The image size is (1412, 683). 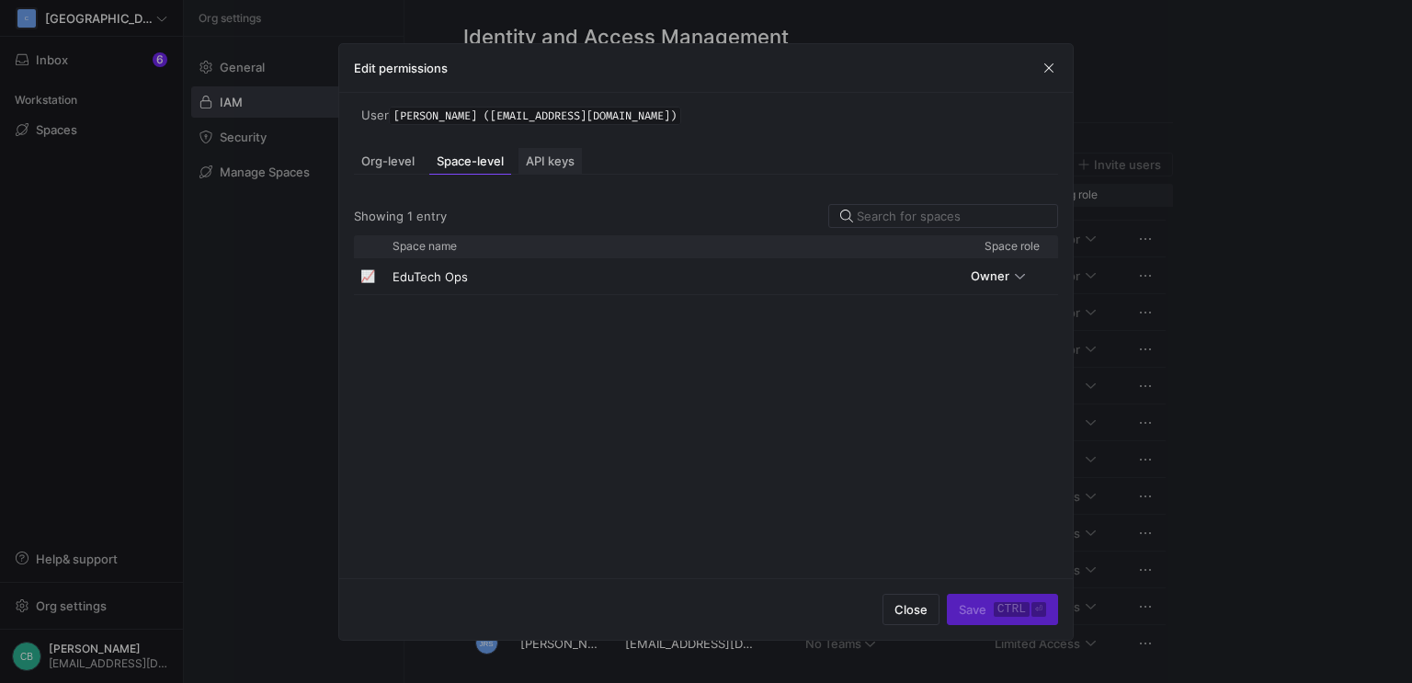 I want to click on span: API keys, so click(x=550, y=161).